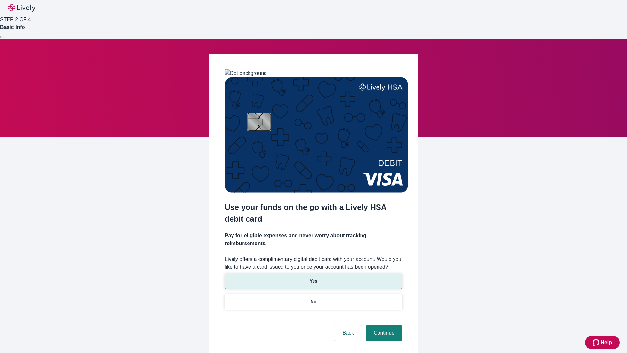  I want to click on button: No, so click(314, 302).